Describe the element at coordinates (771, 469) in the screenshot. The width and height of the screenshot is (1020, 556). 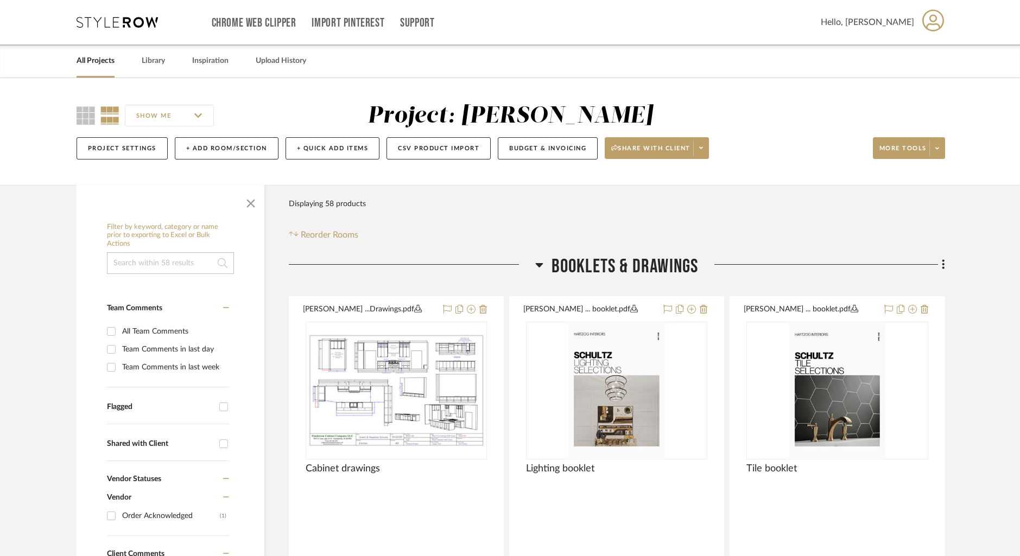
I see `span: Tile booklet` at that location.